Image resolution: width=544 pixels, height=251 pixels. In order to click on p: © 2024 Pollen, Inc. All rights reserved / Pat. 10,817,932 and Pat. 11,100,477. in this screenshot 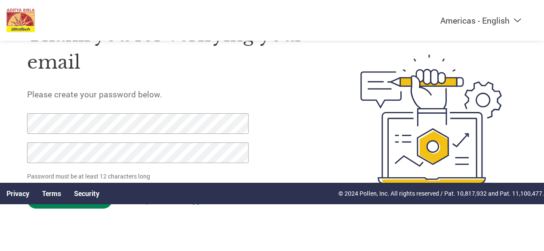, I will do `click(441, 193)`.